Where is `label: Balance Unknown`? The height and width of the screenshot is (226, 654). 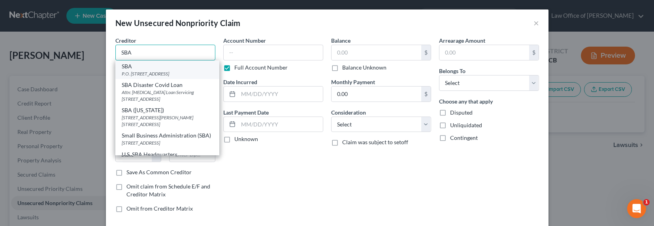
label: Balance Unknown is located at coordinates (364, 68).